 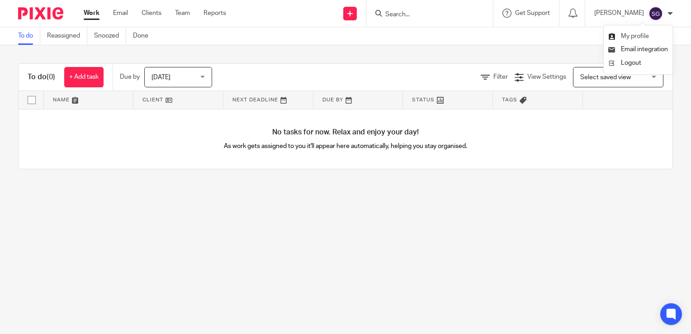 What do you see at coordinates (346, 146) in the screenshot?
I see `p: As work gets assigned to you it'll appear here automatically, helping you stay organised.` at bounding box center [346, 146].